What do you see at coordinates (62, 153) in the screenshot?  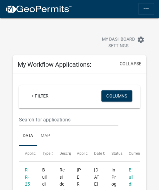 I see `datatable-header-cell: Description` at bounding box center [62, 153].